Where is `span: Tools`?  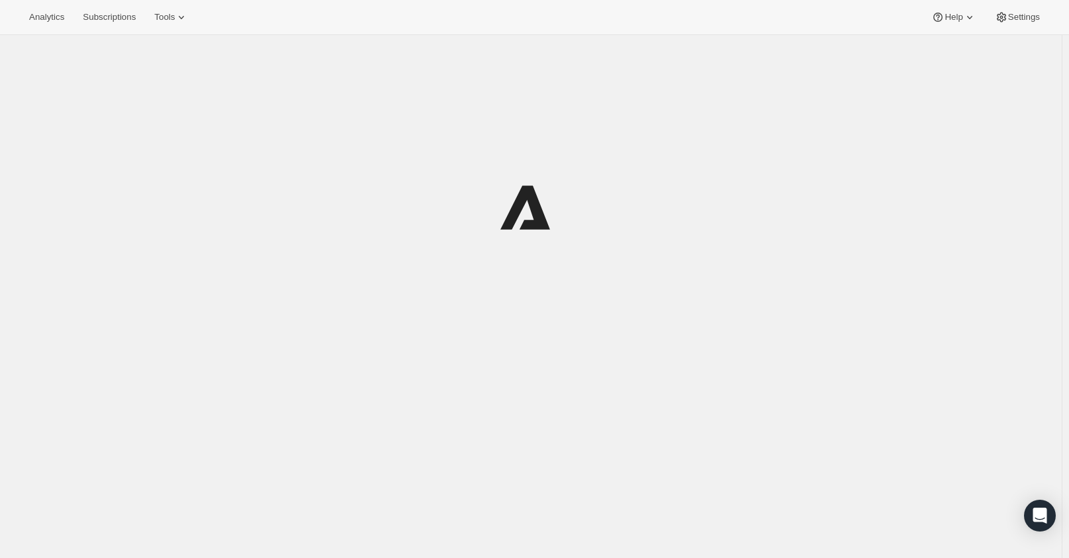 span: Tools is located at coordinates (164, 17).